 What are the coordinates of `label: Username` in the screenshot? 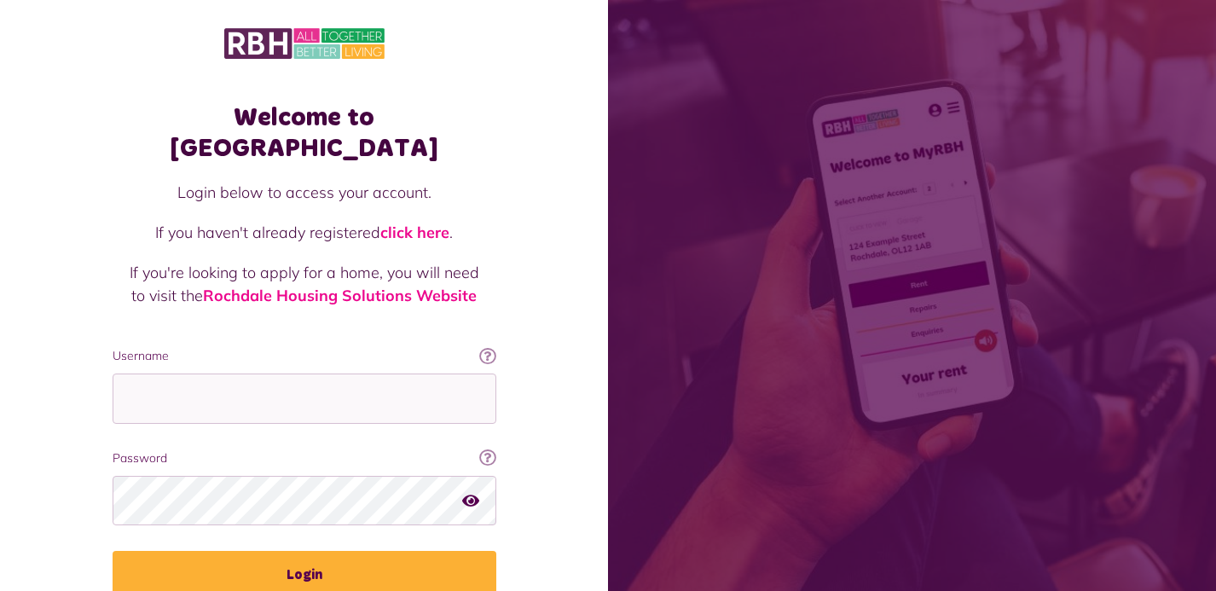 It's located at (304, 356).